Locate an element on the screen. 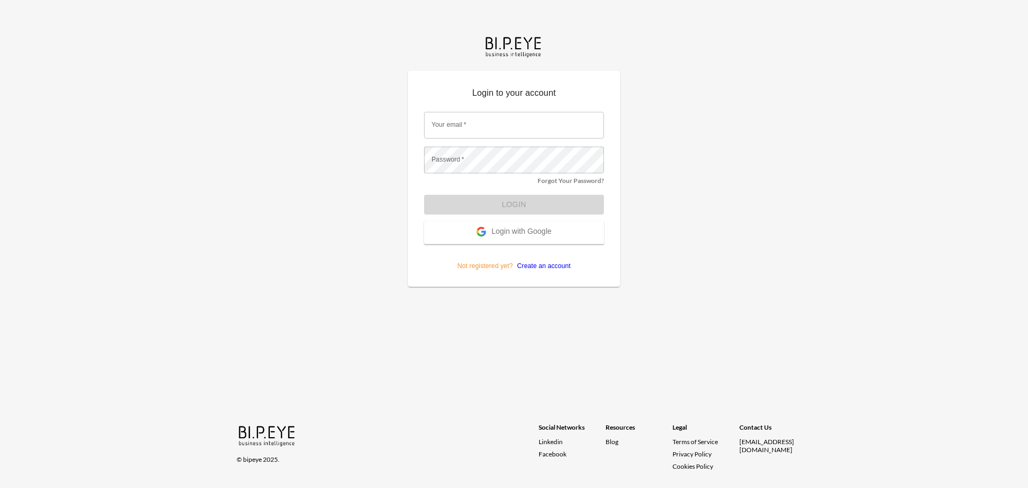 This screenshot has width=1028, height=488. span: Linkedin is located at coordinates (551, 442).